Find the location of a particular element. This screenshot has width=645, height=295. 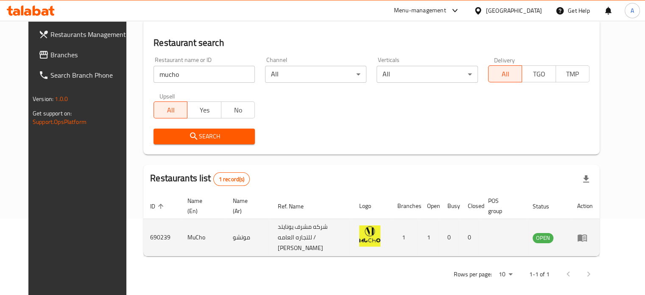

p: 1-1 of 1 is located at coordinates (539, 274).